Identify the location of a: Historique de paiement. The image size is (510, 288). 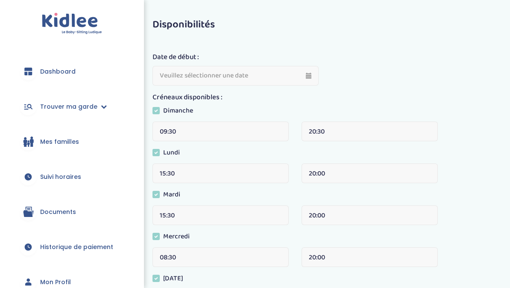
(72, 247).